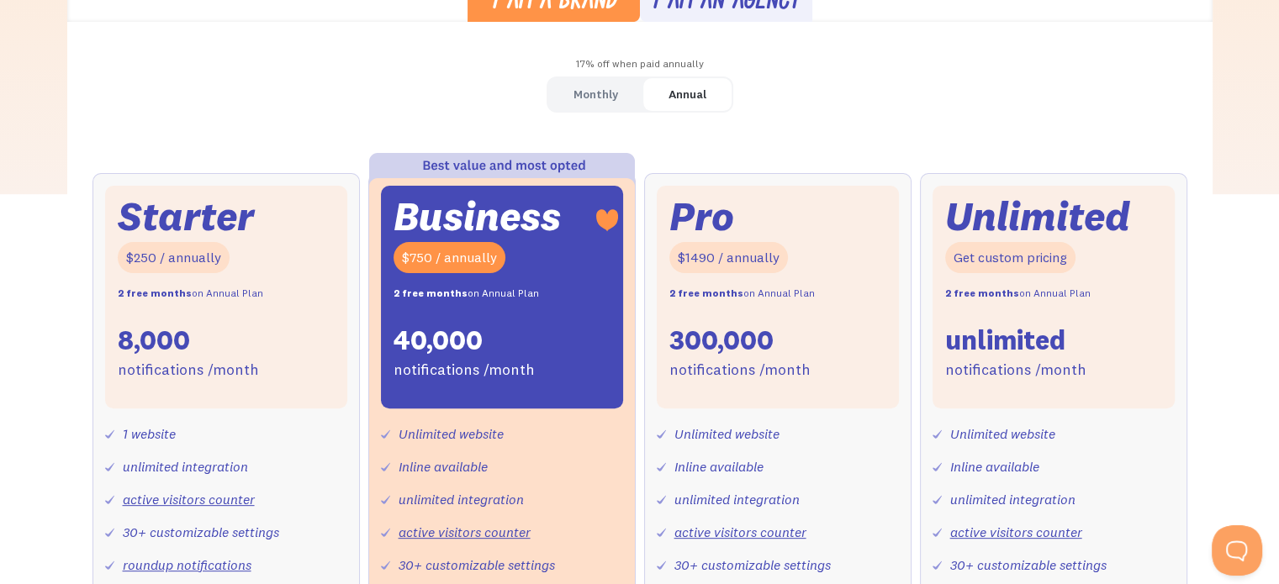  Describe the element at coordinates (1005, 341) in the screenshot. I see `div: unlimited` at that location.